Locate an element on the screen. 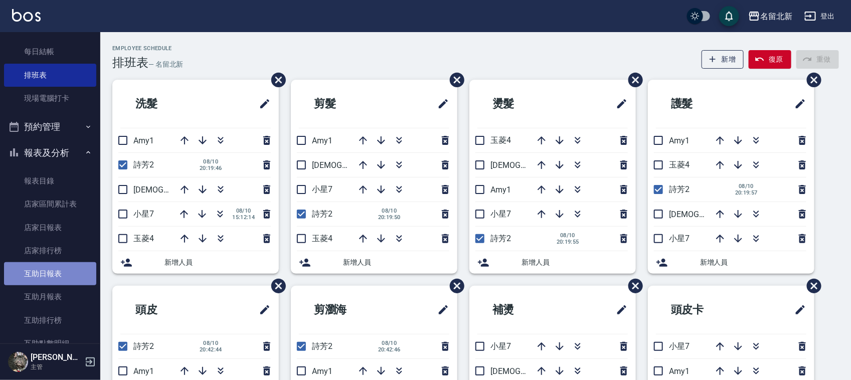 This screenshot has width=851, height=380. a: 互助月報表 is located at coordinates (50, 297).